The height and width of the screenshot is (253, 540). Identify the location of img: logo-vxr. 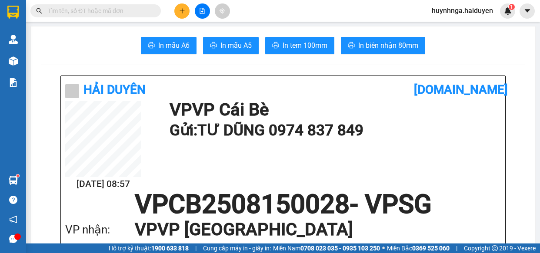
(13, 12).